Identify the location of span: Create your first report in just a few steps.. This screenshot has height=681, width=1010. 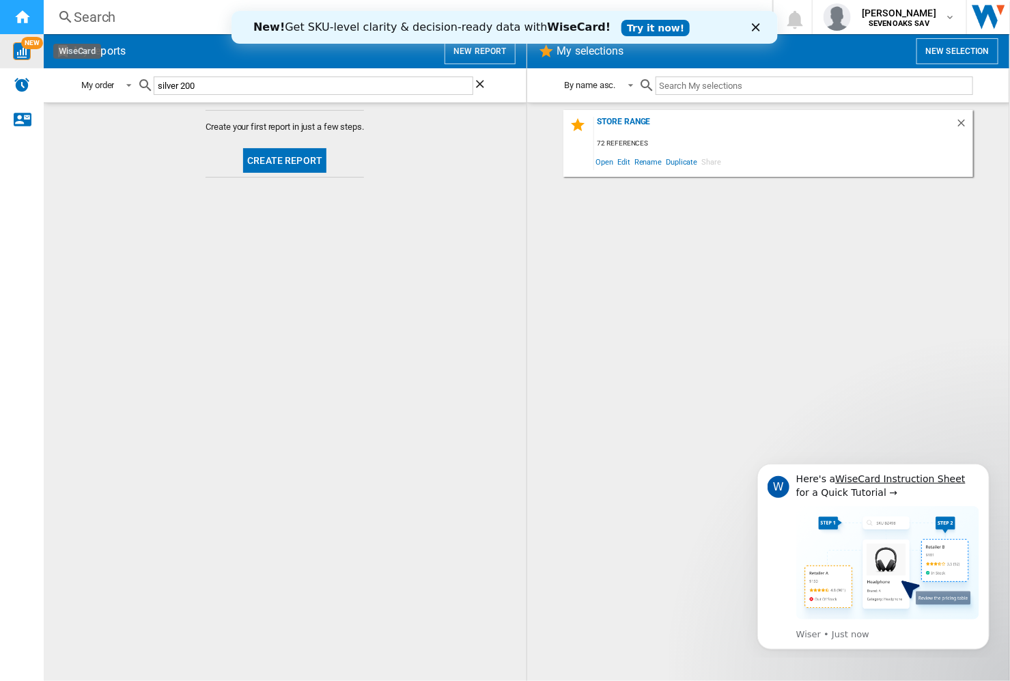
(285, 127).